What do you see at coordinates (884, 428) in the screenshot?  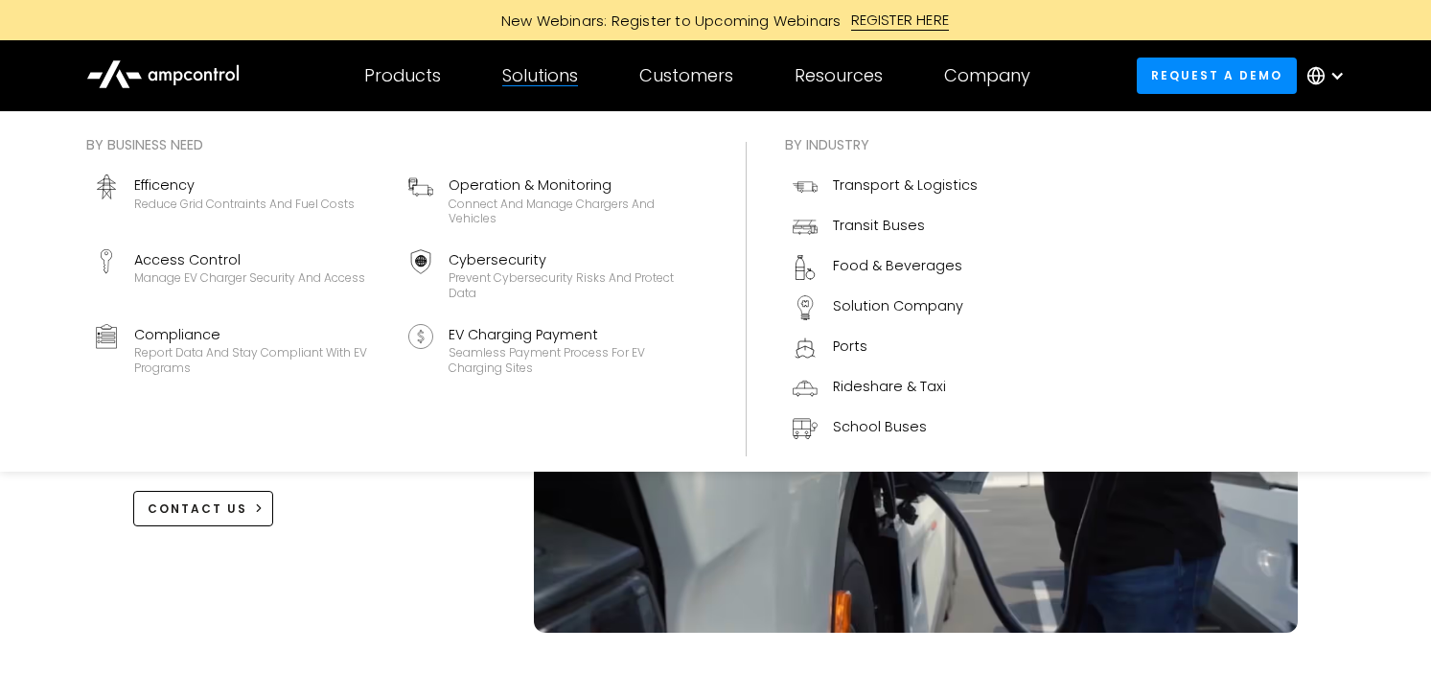 I see `a: School Buses` at bounding box center [884, 428].